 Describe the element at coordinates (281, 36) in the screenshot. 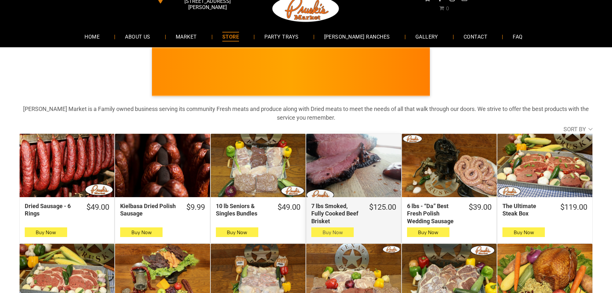

I see `a: PARTY TRAYS` at that location.